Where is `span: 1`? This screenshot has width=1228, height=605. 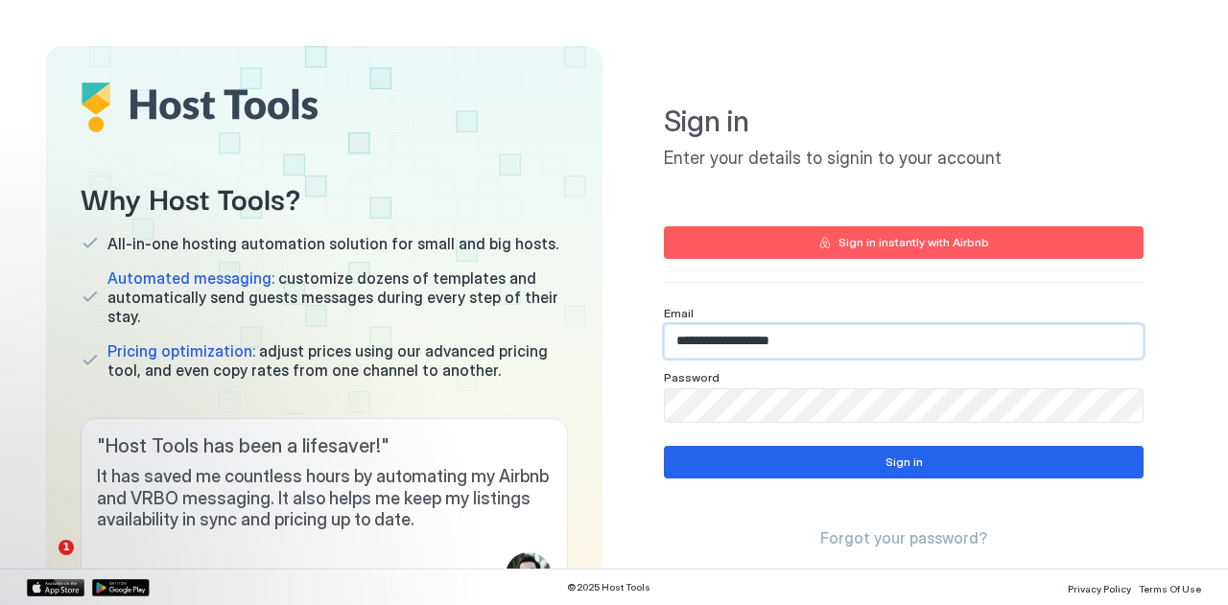 span: 1 is located at coordinates (66, 548).